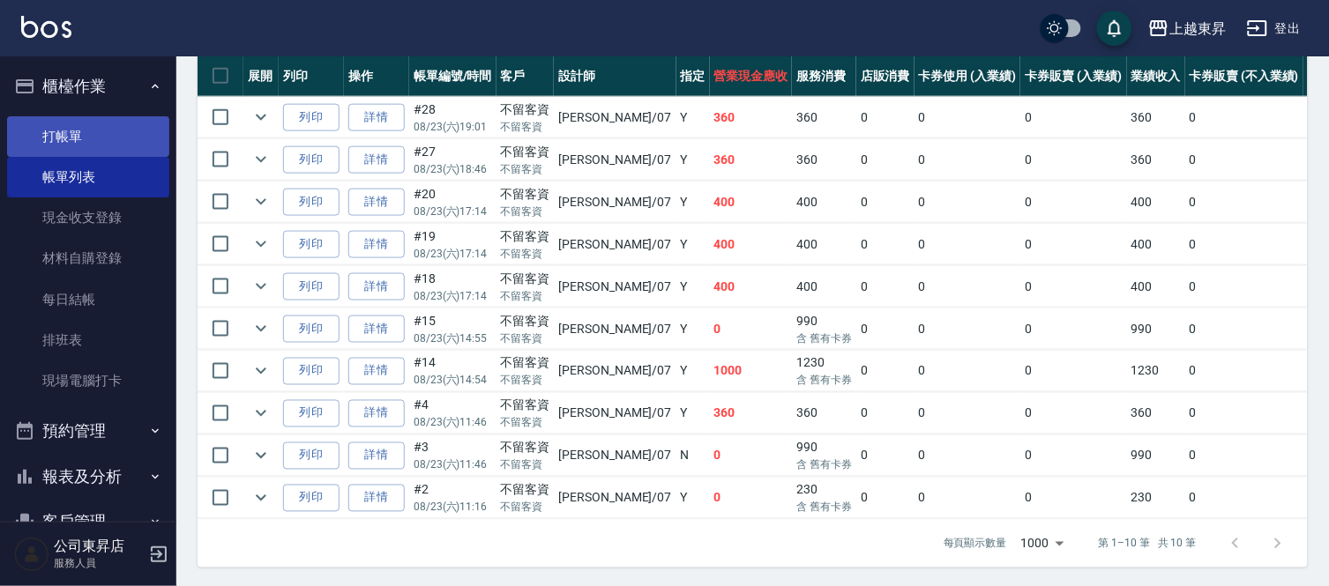  Describe the element at coordinates (261, 76) in the screenshot. I see `th: 展開` at that location.